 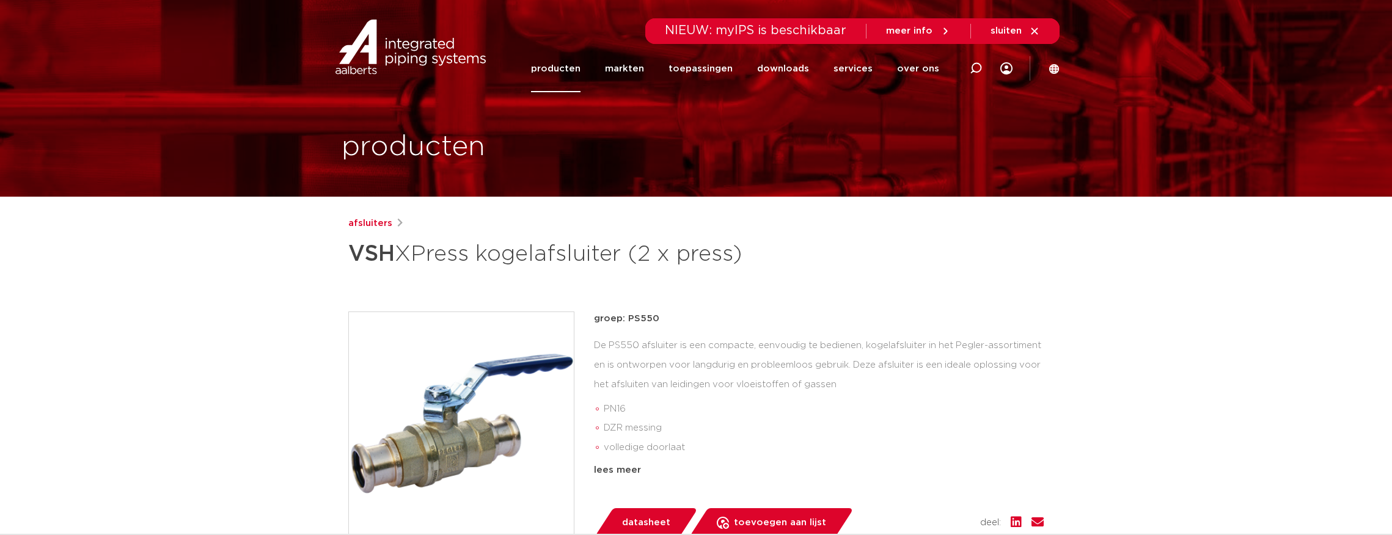 I want to click on li: volledige doorlaat, so click(x=824, y=448).